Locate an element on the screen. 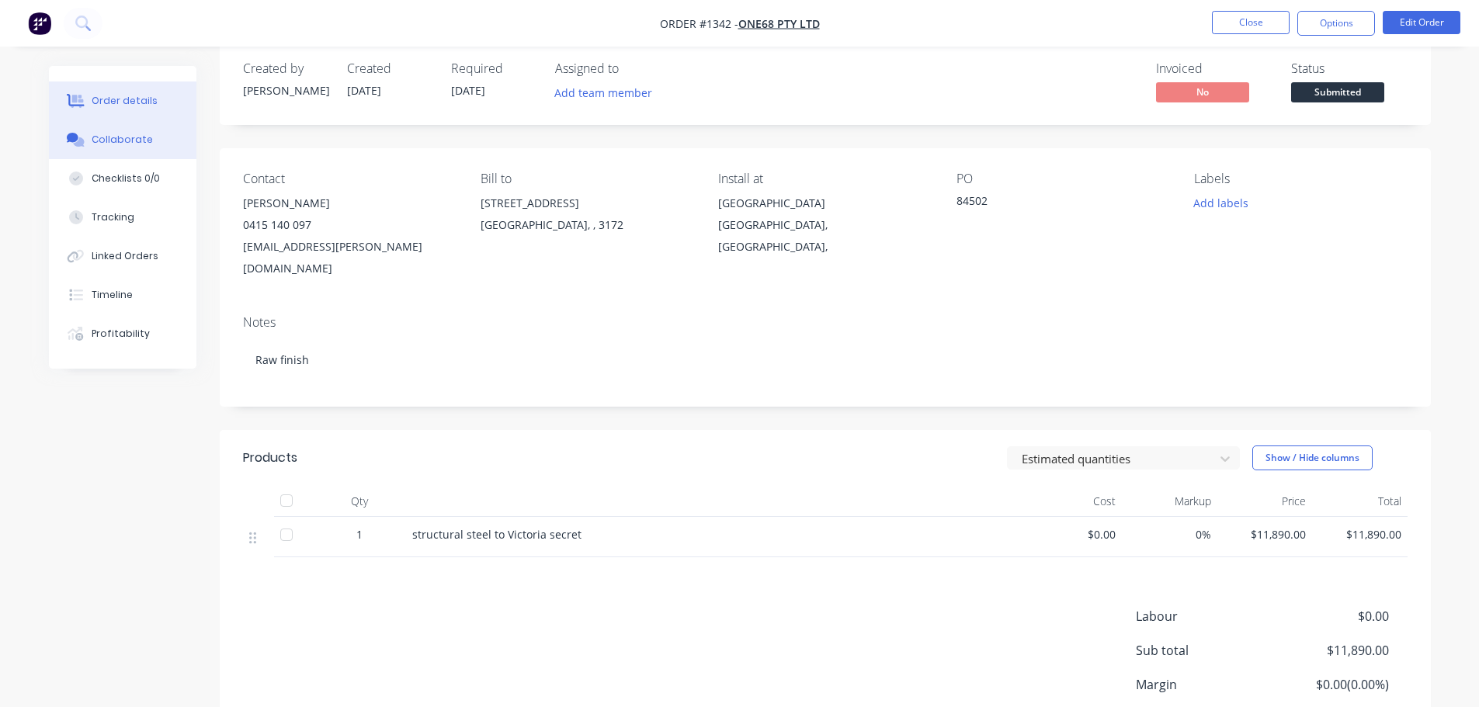  span: Sub total is located at coordinates (1205, 650).